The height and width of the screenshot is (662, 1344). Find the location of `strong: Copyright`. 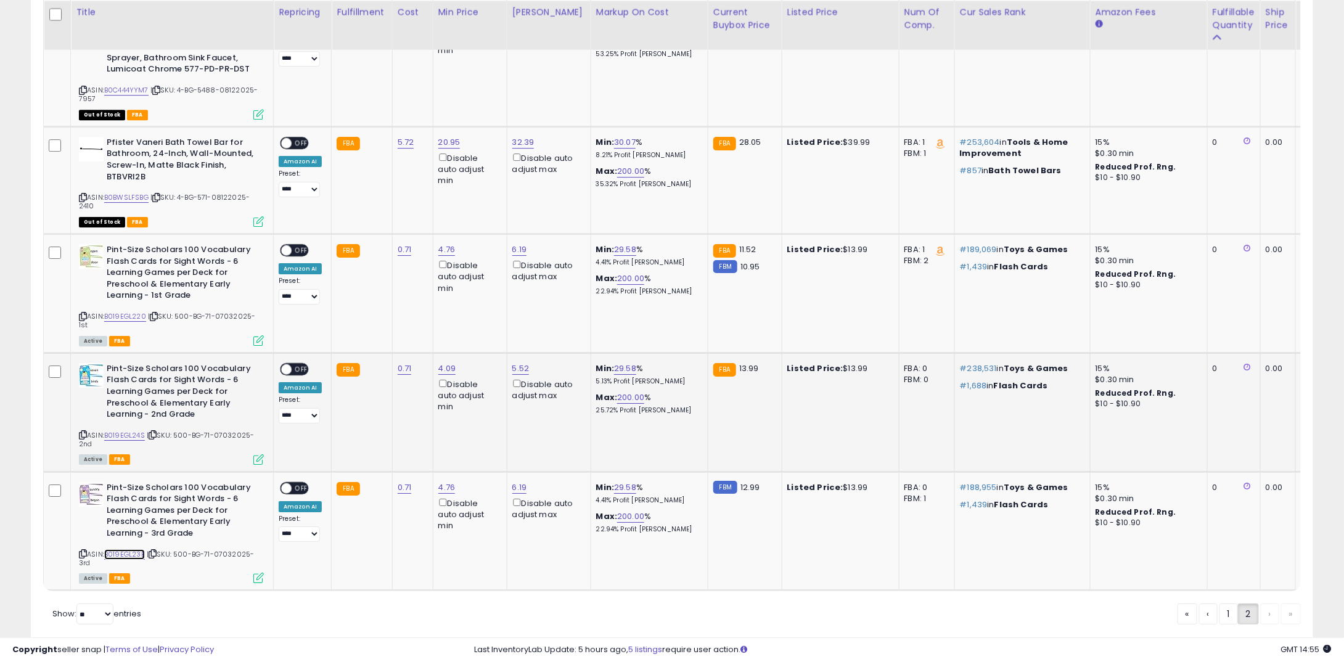

strong: Copyright is located at coordinates (35, 649).